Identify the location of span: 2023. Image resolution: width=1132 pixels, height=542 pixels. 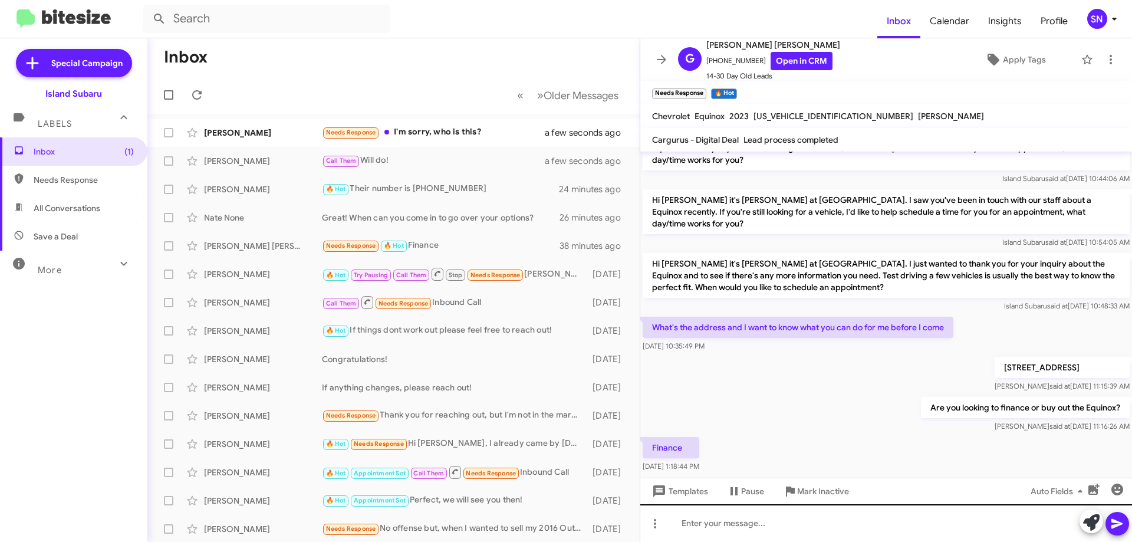
(739, 116).